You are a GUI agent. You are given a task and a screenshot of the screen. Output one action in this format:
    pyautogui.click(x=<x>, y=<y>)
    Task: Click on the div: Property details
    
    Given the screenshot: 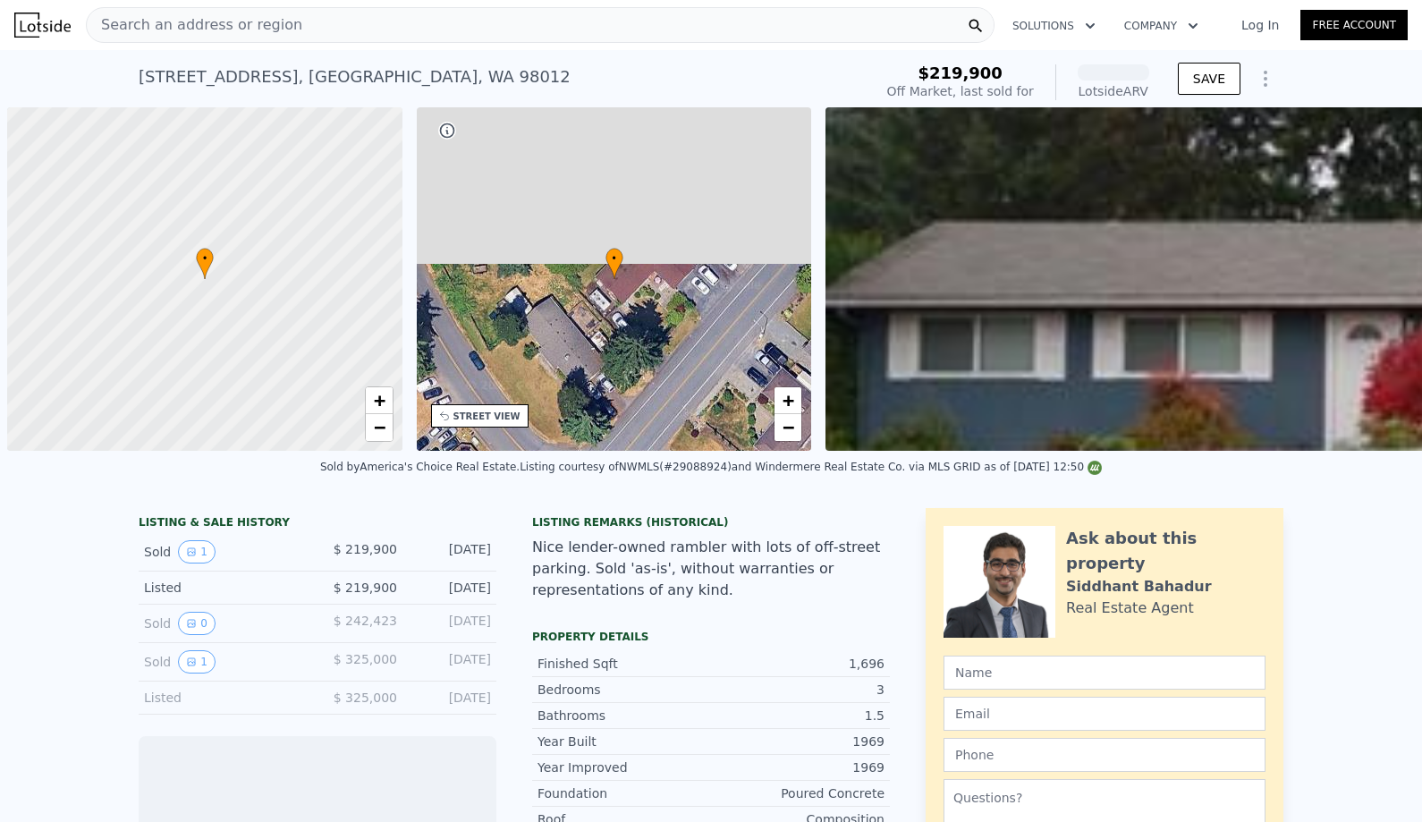 What is the action you would take?
    pyautogui.click(x=711, y=637)
    